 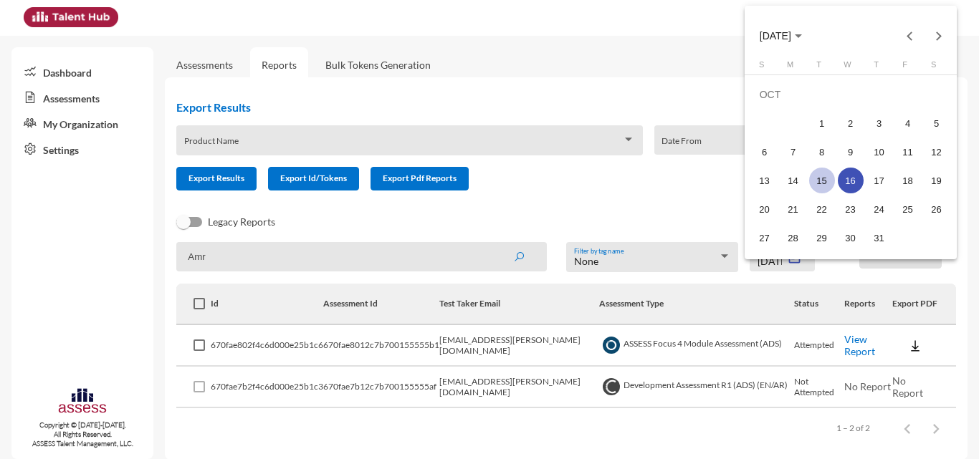 What do you see at coordinates (879, 123) in the screenshot?
I see `div: 3` at bounding box center [879, 123].